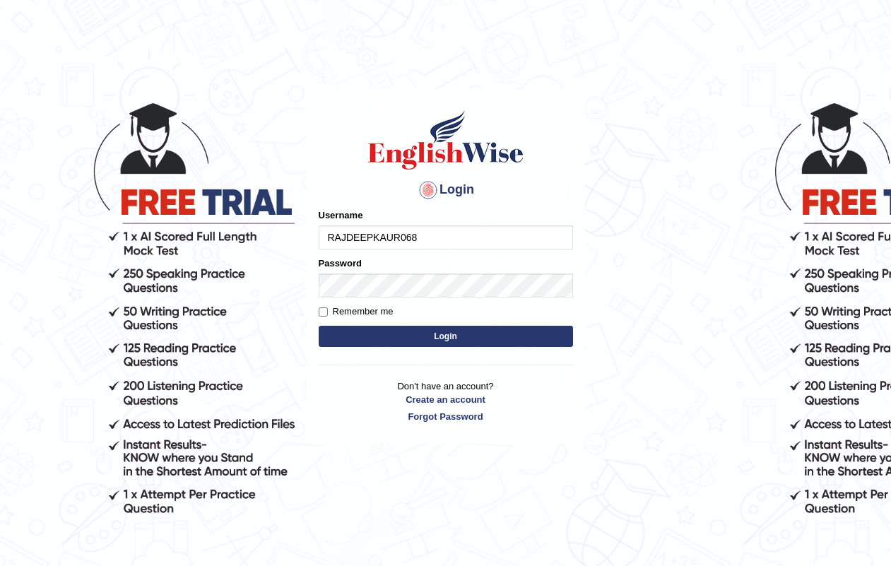 This screenshot has width=891, height=566. I want to click on p: Don't have an account?, so click(446, 401).